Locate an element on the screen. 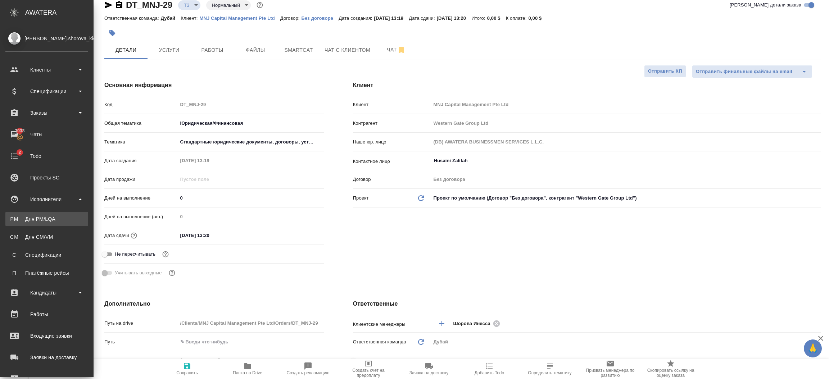 This screenshot has height=379, width=829. span: Проектная группа is located at coordinates (383, 361).